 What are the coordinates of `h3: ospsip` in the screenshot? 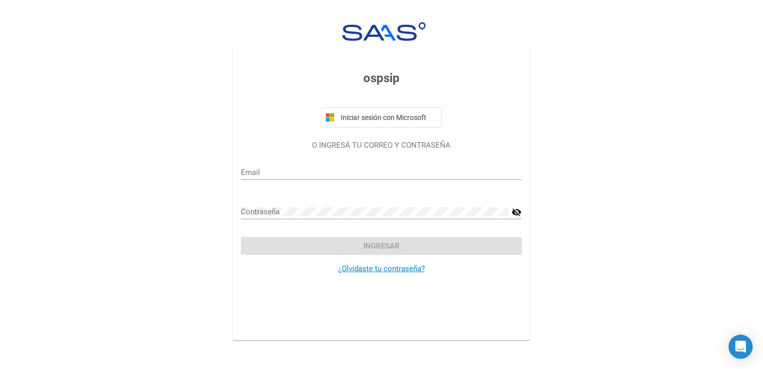 It's located at (381, 78).